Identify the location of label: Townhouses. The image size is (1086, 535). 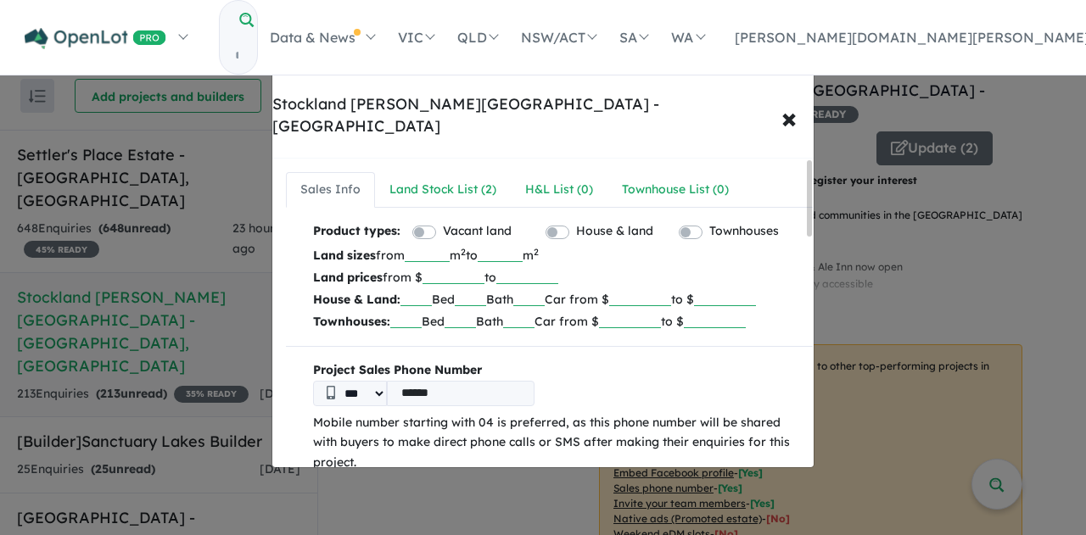
(744, 232).